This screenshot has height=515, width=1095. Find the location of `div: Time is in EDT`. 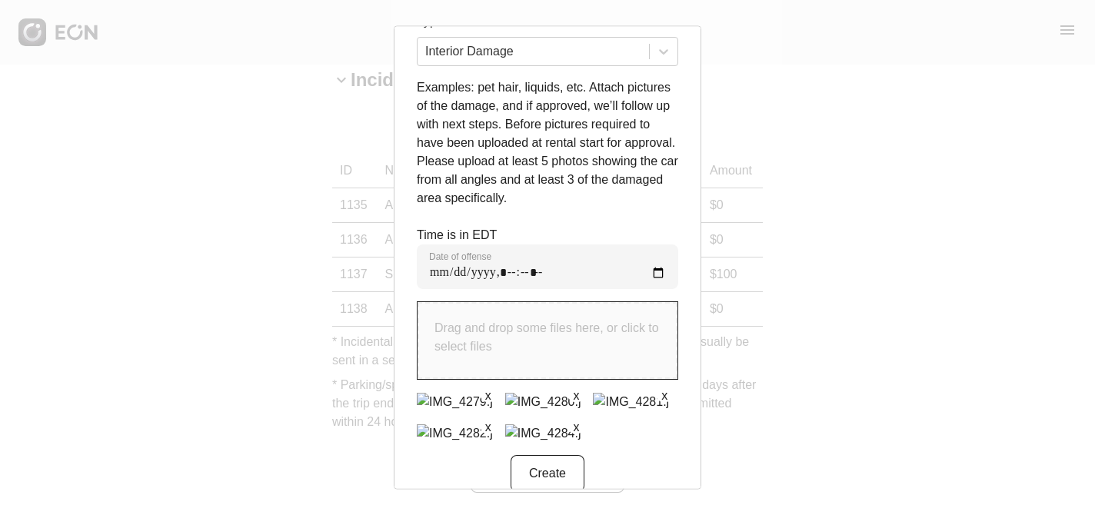

div: Time is in EDT is located at coordinates (548, 258).